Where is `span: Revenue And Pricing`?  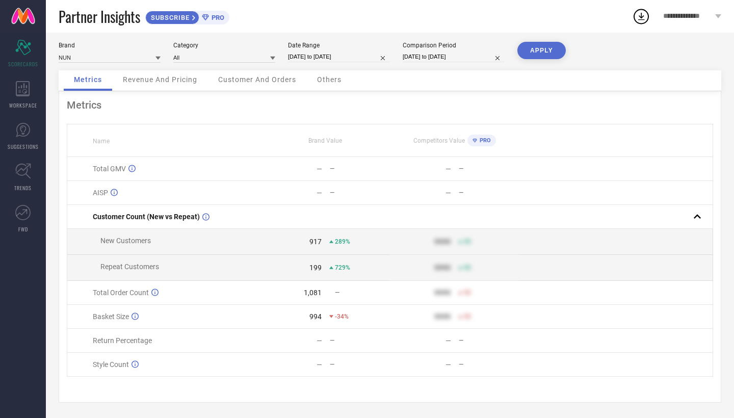 span: Revenue And Pricing is located at coordinates (160, 79).